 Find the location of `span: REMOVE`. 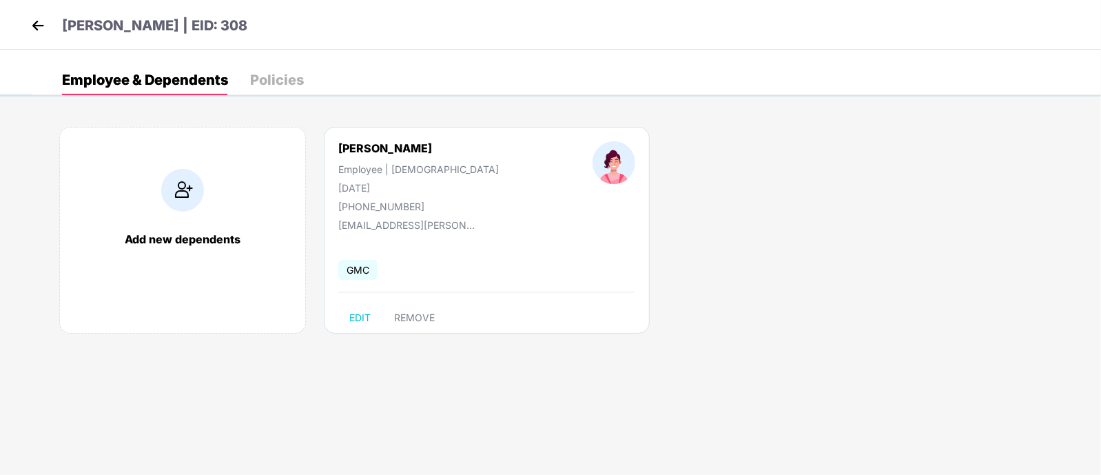

span: REMOVE is located at coordinates (414, 318).